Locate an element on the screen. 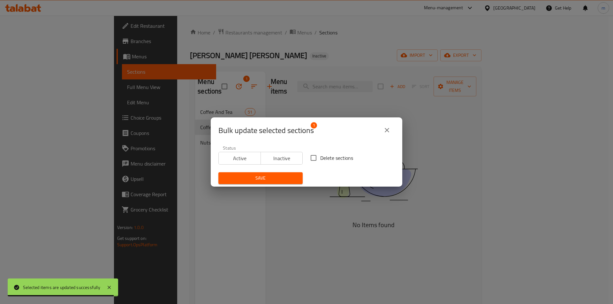 This screenshot has width=613, height=304. span: Save is located at coordinates (260, 178).